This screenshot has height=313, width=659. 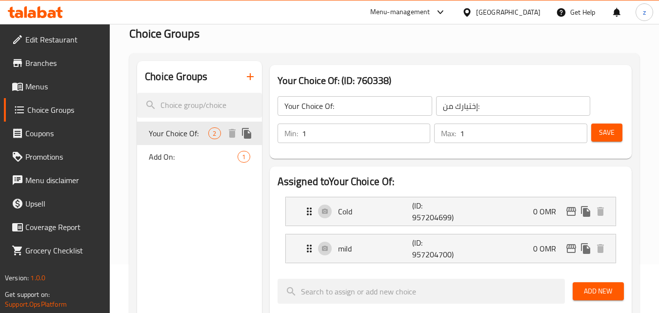 What do you see at coordinates (607, 132) in the screenshot?
I see `span: Save` at bounding box center [607, 132].